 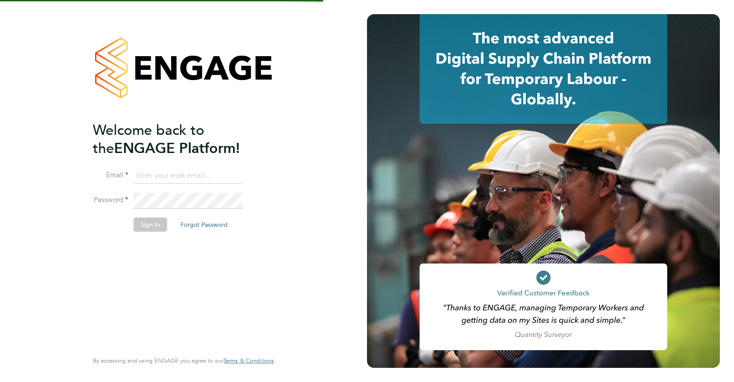 What do you see at coordinates (179, 139) in the screenshot?
I see `h2: ENGAGE Platform!` at bounding box center [179, 139].